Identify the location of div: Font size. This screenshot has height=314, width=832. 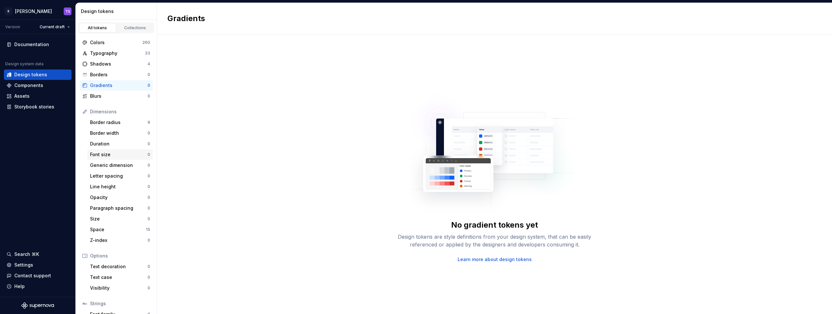
(119, 155).